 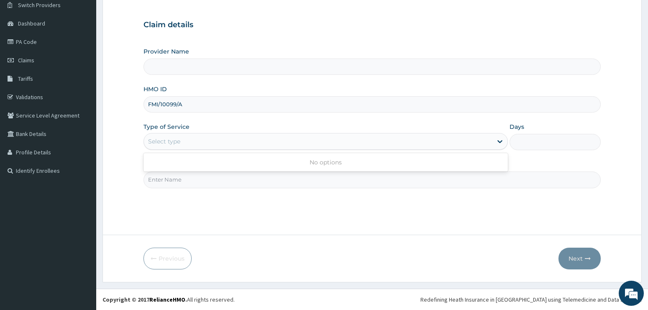 What do you see at coordinates (26, 79) in the screenshot?
I see `span: Tariffs` at bounding box center [26, 79].